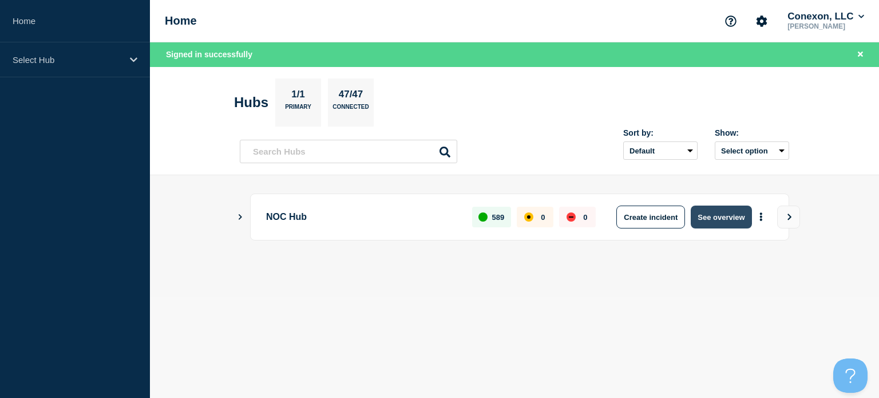 This screenshot has width=879, height=398. I want to click on button: Show Connected Hubs, so click(240, 217).